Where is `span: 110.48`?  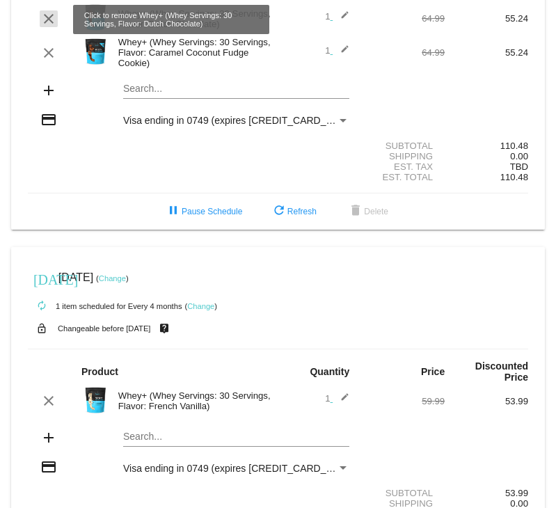 span: 110.48 is located at coordinates (514, 177).